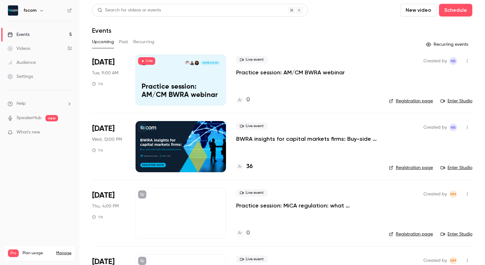 This screenshot has width=485, height=265. Describe the element at coordinates (102, 30) in the screenshot. I see `h1: Events` at that location.